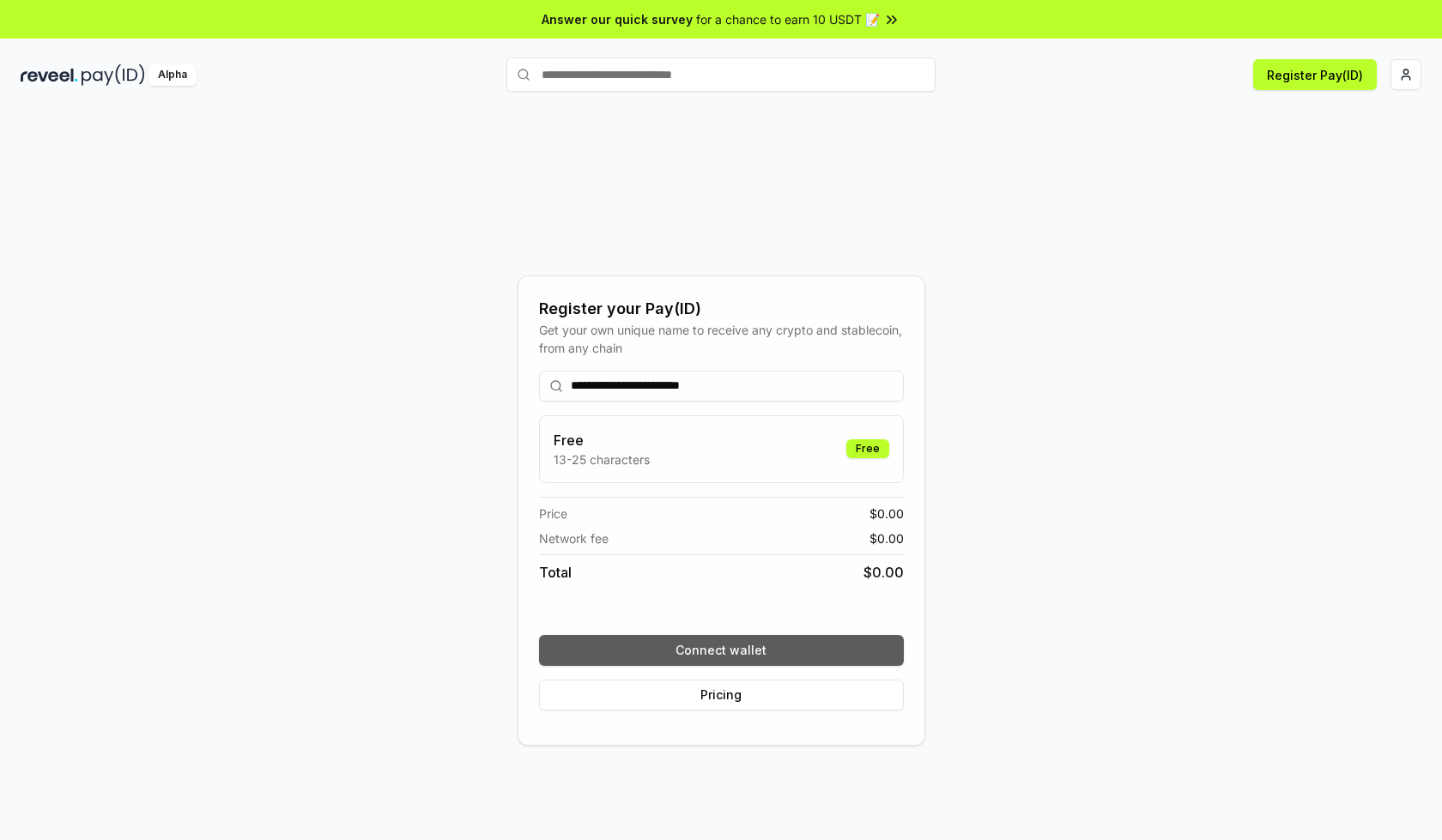  Describe the element at coordinates (788, 18) in the screenshot. I see `span: for a chance to earn 10 USDT 📝` at that location.